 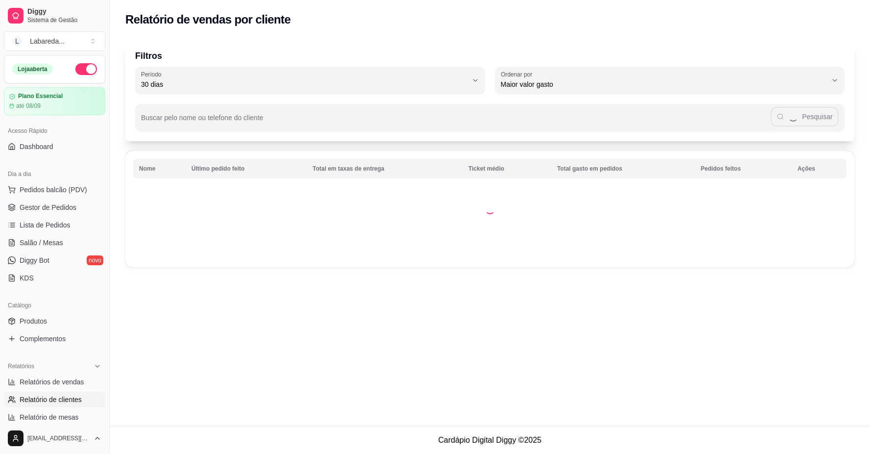 I want to click on label: Ordenar por, so click(x=518, y=74).